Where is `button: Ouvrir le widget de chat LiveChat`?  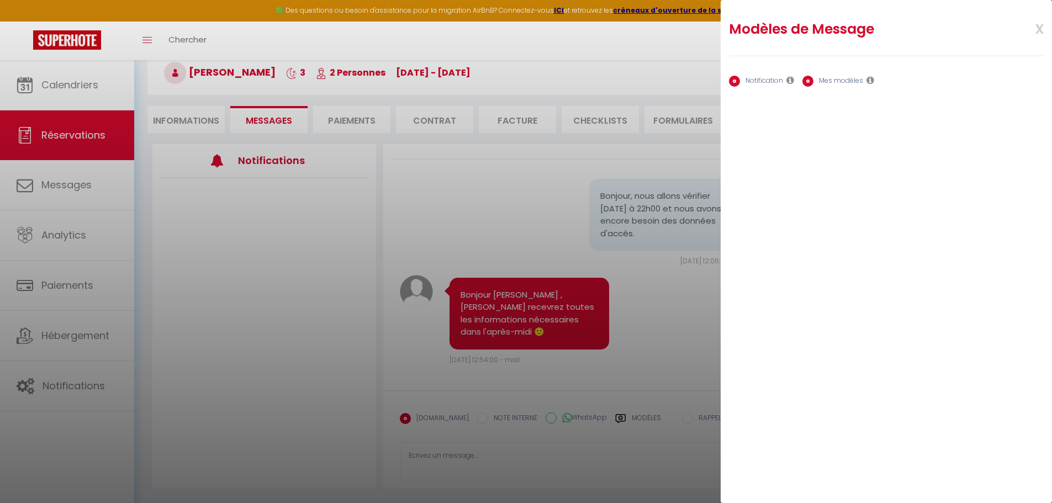
button: Ouvrir le widget de chat LiveChat is located at coordinates (25, 21).